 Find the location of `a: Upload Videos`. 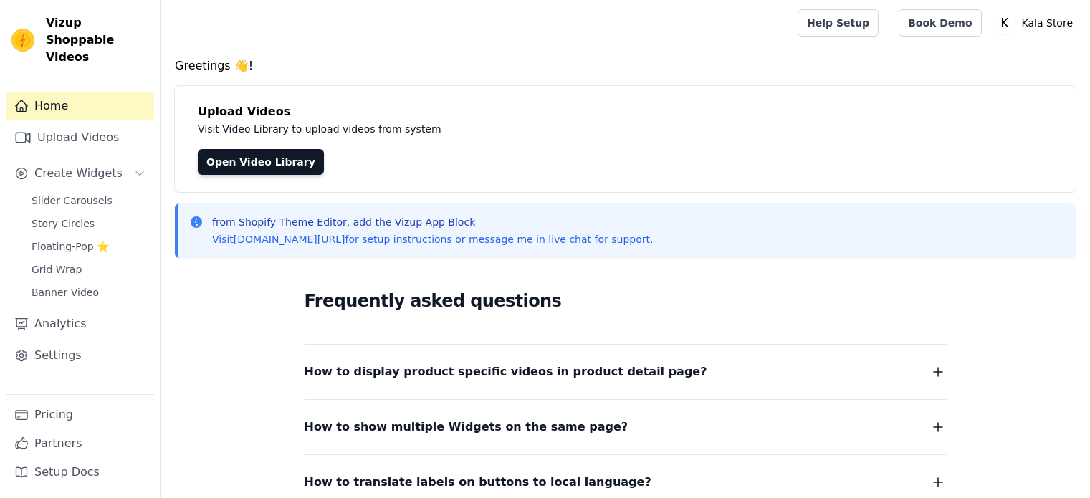

a: Upload Videos is located at coordinates (80, 138).